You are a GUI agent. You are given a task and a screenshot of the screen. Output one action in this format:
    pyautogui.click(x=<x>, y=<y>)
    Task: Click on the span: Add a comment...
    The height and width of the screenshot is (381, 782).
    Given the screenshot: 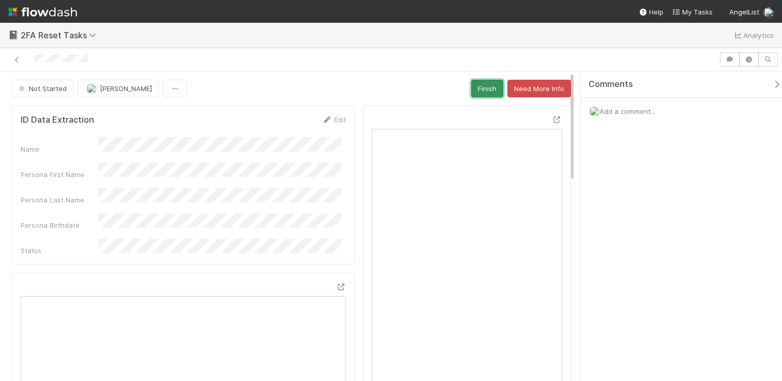 What is the action you would take?
    pyautogui.click(x=627, y=111)
    